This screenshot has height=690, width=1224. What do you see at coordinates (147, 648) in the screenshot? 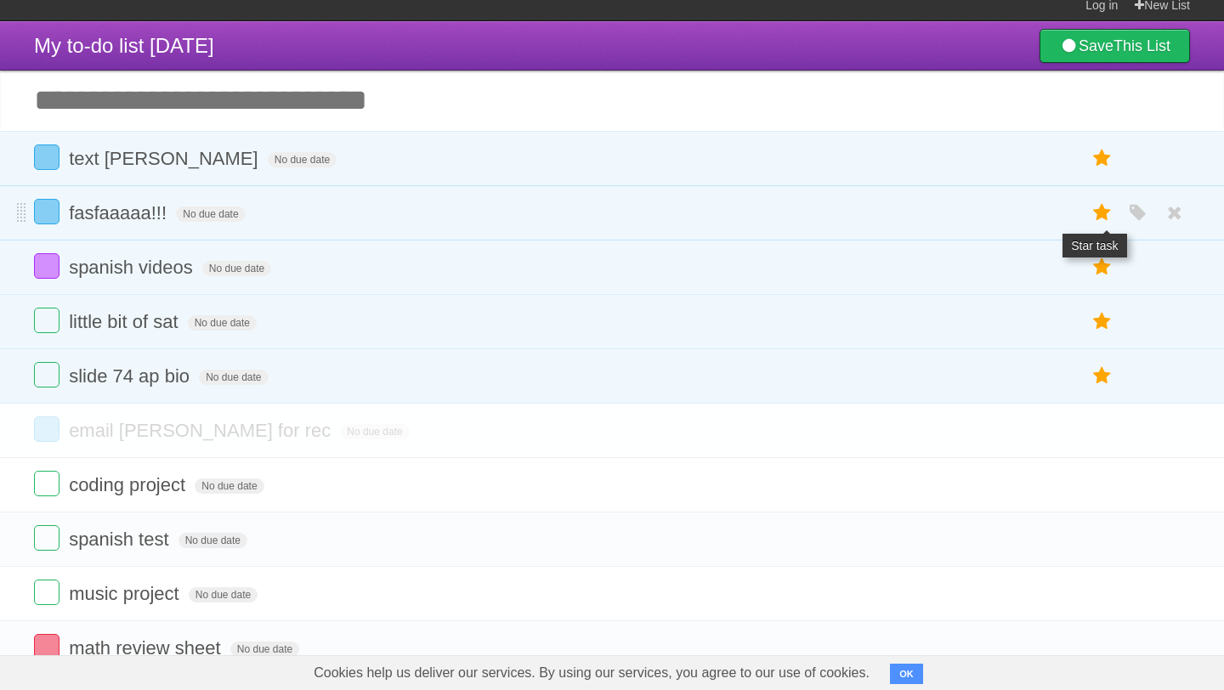
I see `span: math review sheet` at bounding box center [147, 648].